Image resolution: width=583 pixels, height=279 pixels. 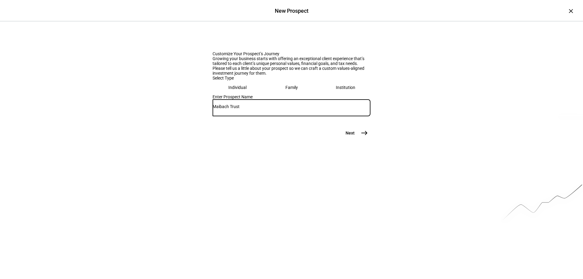 What do you see at coordinates (291, 71) in the screenshot?
I see `div: Please tell us a little about your prospect so we can craft a custom values-aligned investment jo...` at bounding box center [291, 71].